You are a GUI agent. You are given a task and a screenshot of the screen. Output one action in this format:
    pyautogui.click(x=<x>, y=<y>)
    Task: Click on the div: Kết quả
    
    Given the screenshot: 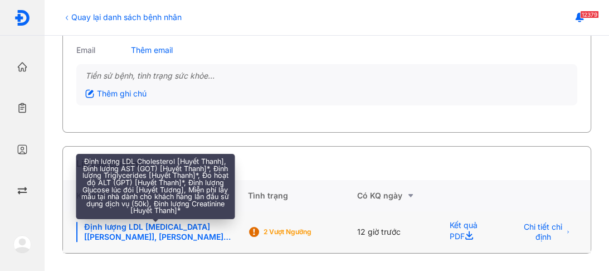 What is the action you would take?
    pyautogui.click(x=155, y=195)
    